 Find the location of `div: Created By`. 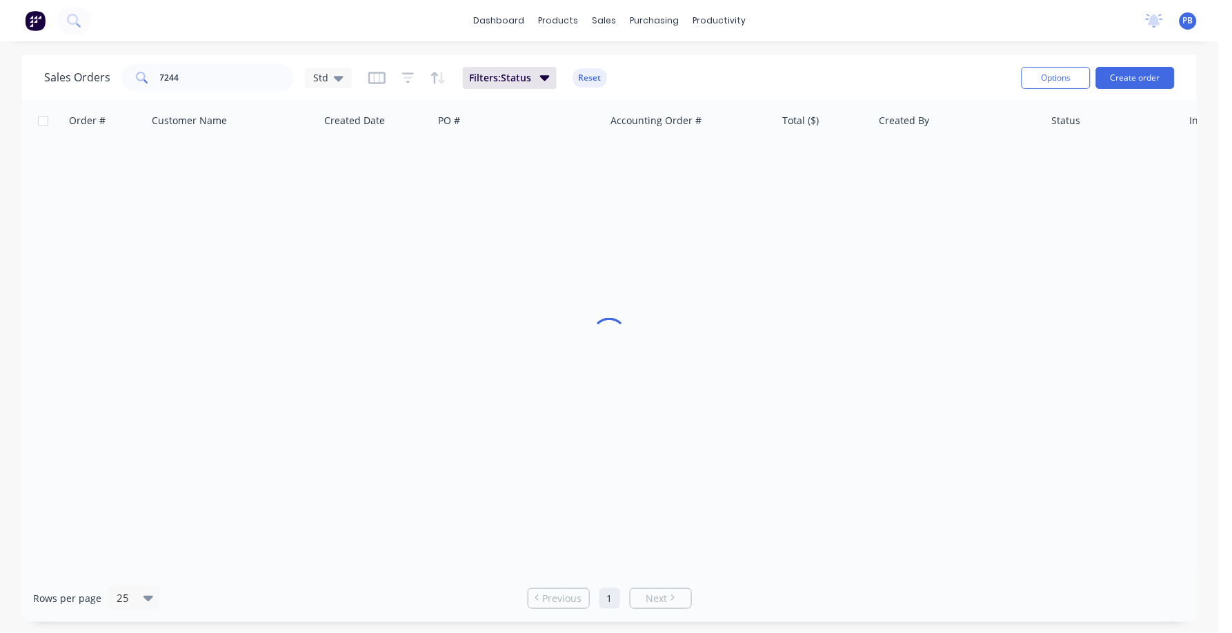

div: Created By is located at coordinates (905, 121).